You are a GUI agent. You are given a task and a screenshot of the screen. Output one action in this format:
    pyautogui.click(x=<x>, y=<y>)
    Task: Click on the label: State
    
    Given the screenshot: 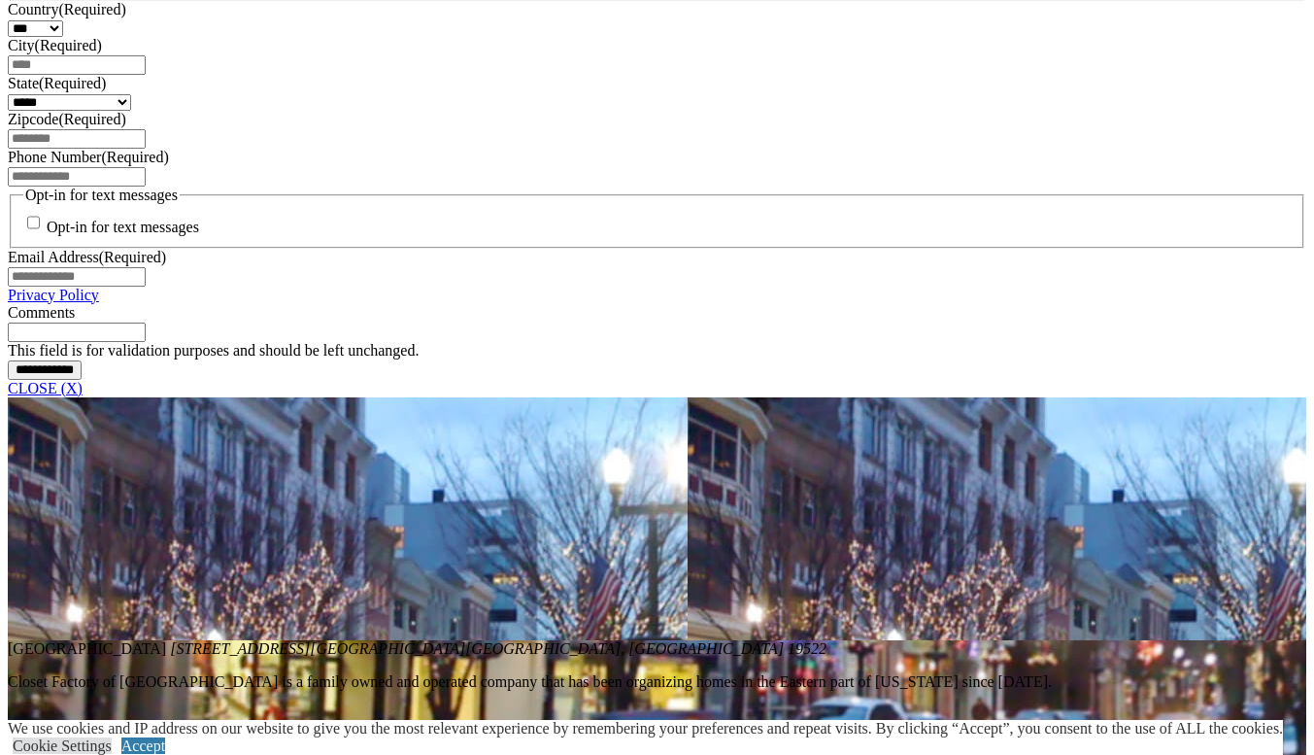 What is the action you would take?
    pyautogui.click(x=56, y=83)
    